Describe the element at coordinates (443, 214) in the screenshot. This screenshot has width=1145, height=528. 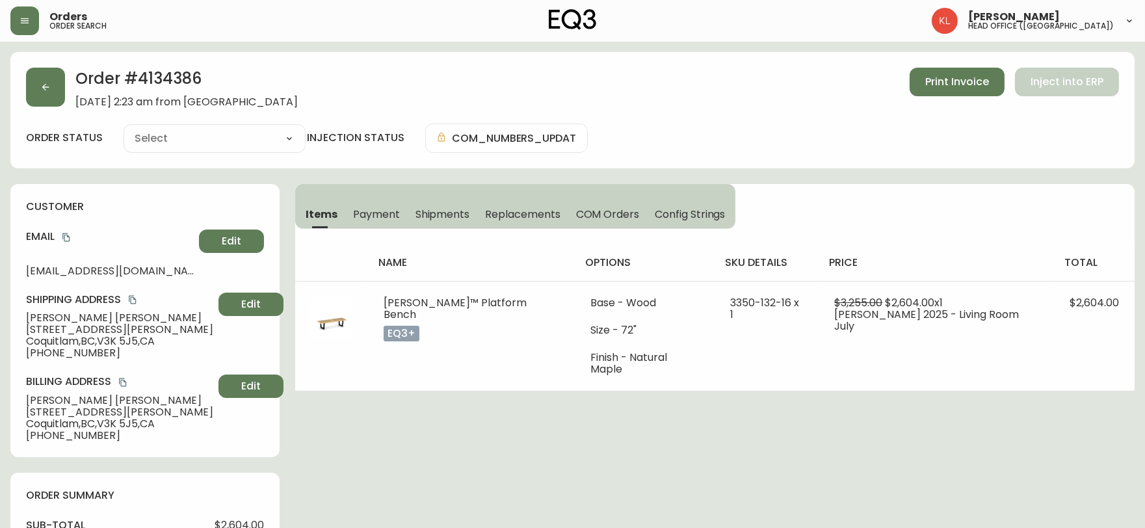
I see `span: Shipments` at that location.